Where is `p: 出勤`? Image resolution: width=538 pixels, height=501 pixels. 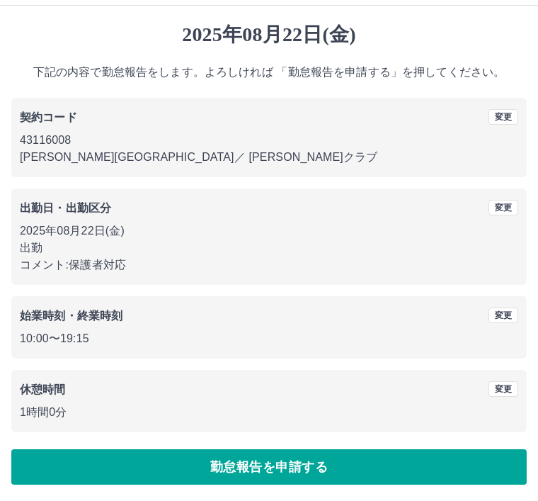
p: 出勤 is located at coordinates (269, 248).